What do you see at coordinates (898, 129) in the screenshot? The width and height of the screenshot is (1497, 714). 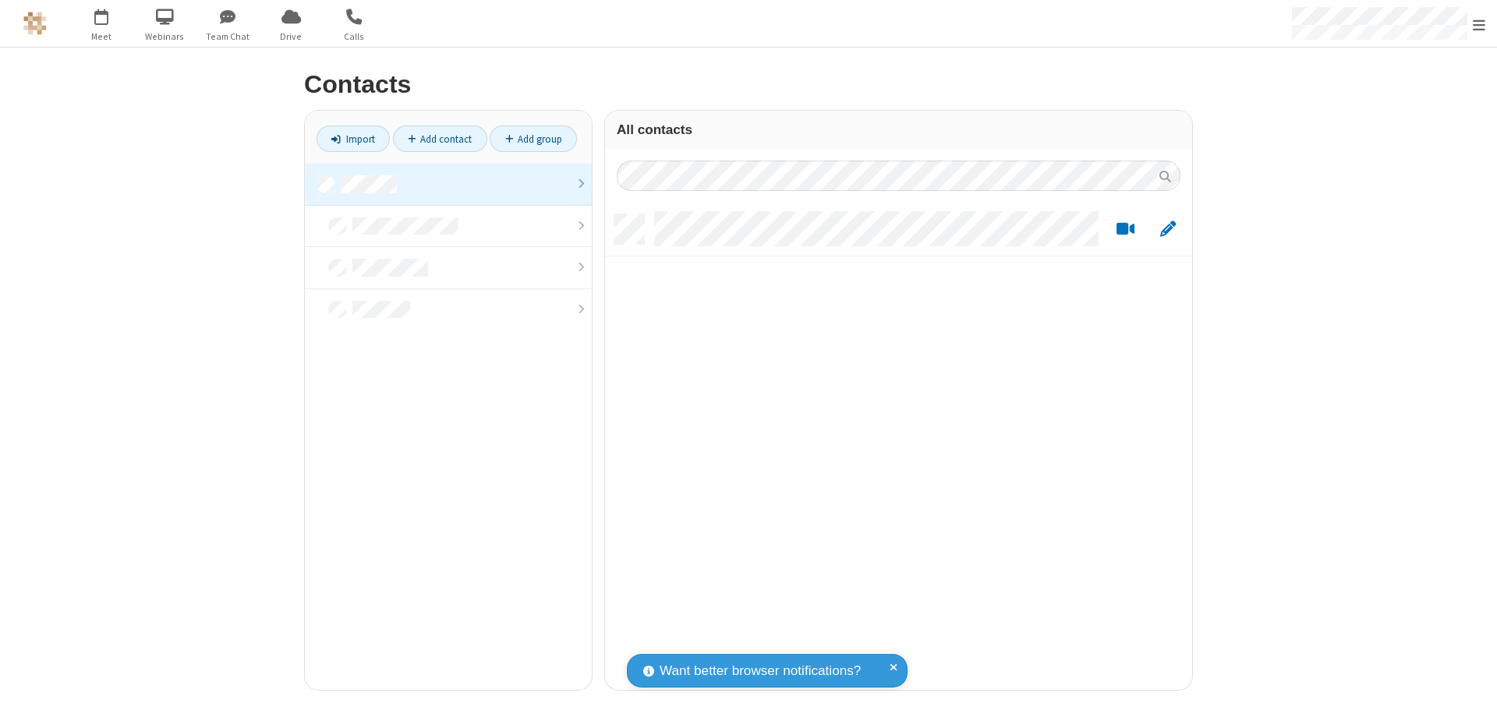 I see `h3: All contacts` at bounding box center [898, 129].